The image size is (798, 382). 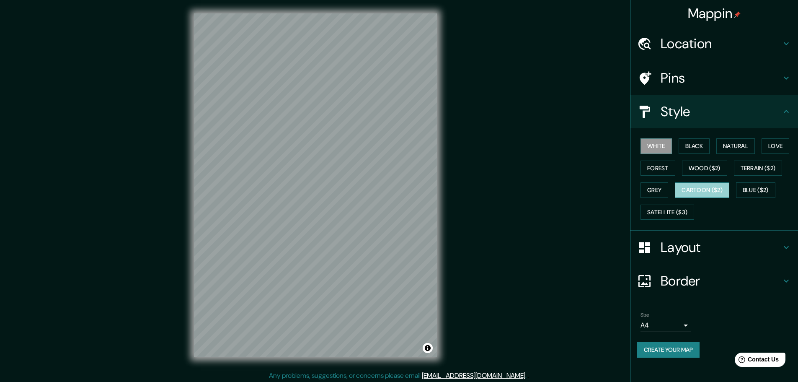 What do you see at coordinates (666, 325) in the screenshot?
I see `div: A4` at bounding box center [666, 325].